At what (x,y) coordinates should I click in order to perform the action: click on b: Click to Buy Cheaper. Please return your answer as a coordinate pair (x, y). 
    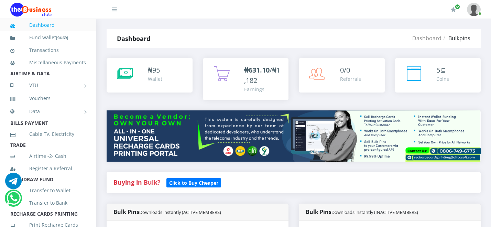
    Looking at the image, I should click on (194, 183).